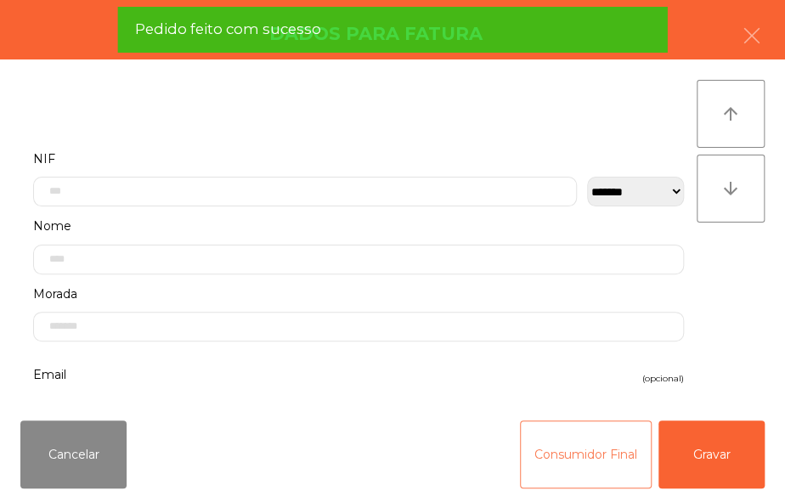  Describe the element at coordinates (49, 374) in the screenshot. I see `span: Email` at that location.